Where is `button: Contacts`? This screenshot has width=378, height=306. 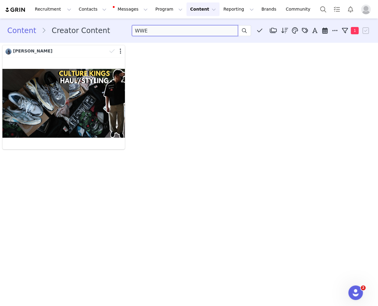 button: Contacts is located at coordinates (93, 9).